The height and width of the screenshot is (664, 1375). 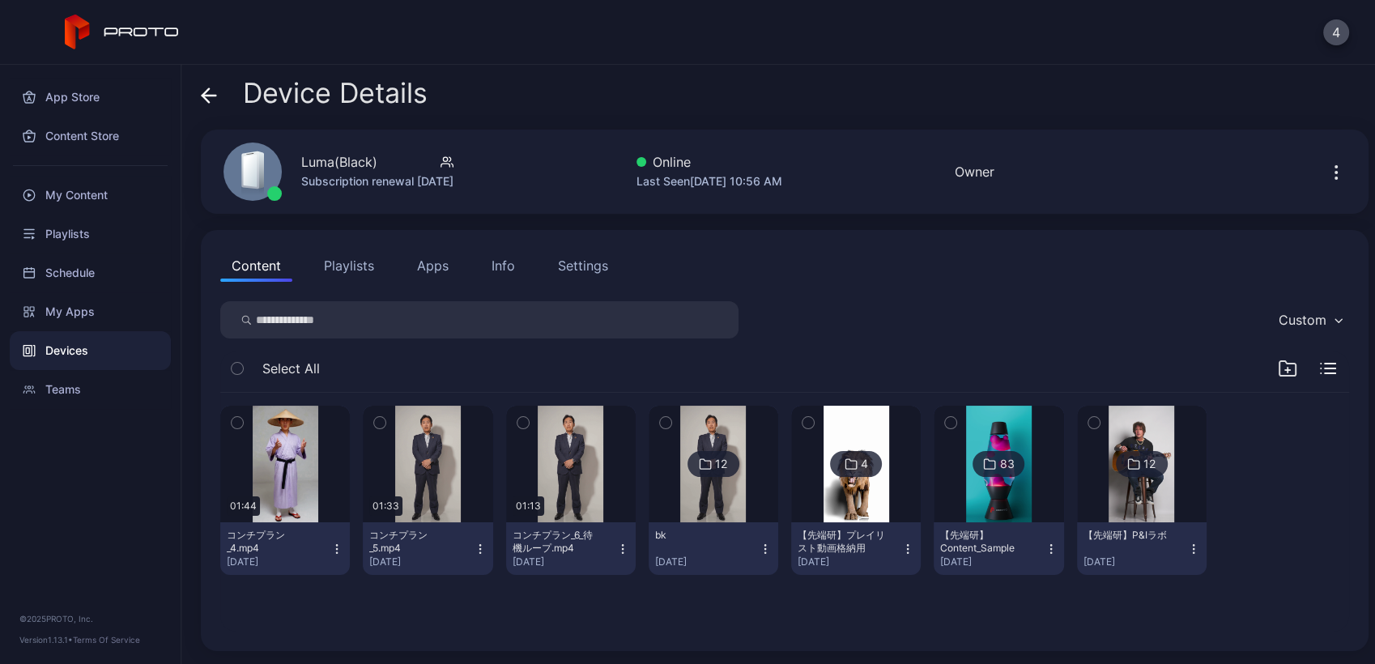 I want to click on div: Teams, so click(x=90, y=389).